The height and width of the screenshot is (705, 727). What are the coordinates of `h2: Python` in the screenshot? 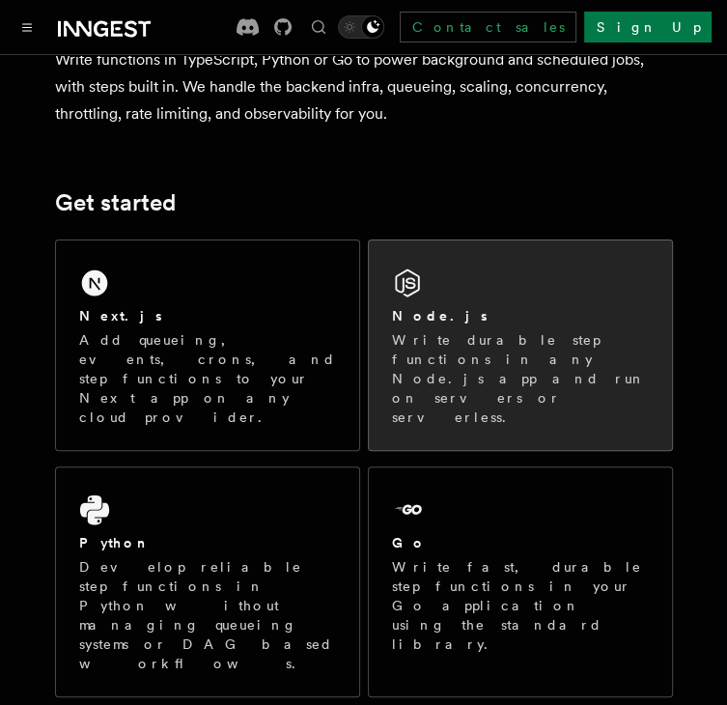 It's located at (115, 543).